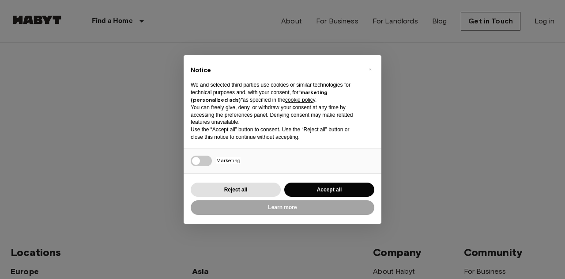 The width and height of the screenshot is (565, 279). Describe the element at coordinates (236, 189) in the screenshot. I see `button: Reject all` at that location.